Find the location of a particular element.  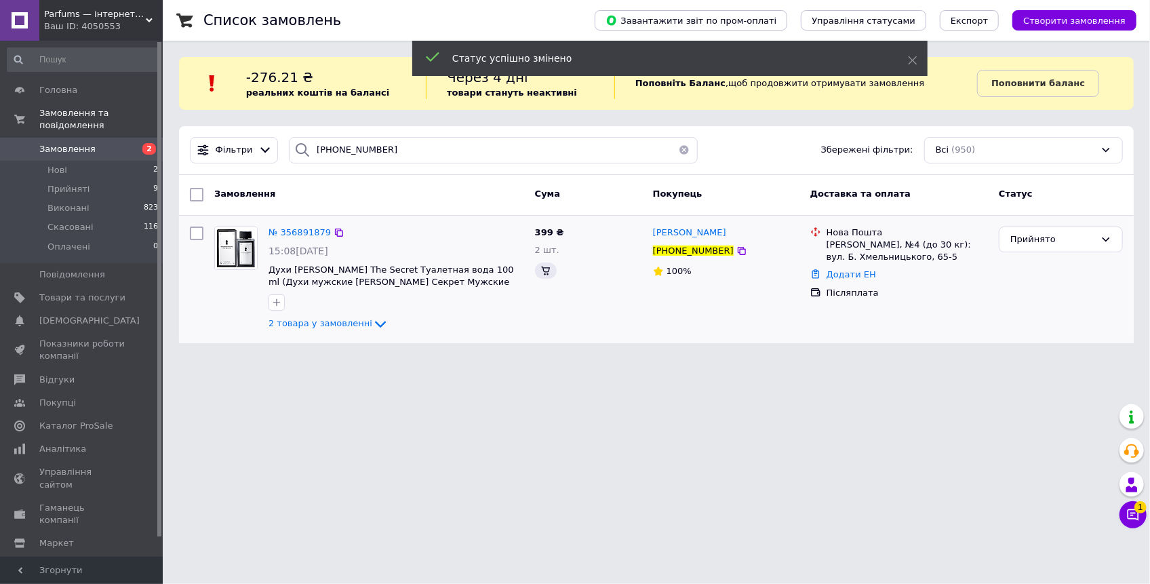

button: Створити замовлення is located at coordinates (1074, 20).